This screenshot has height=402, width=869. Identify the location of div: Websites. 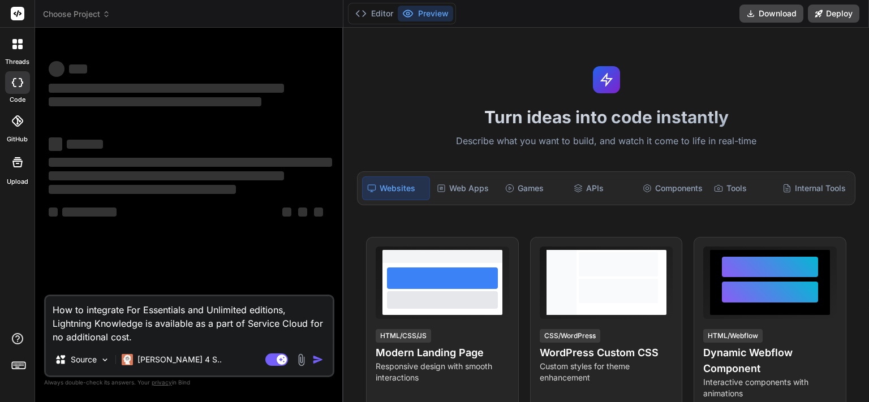
(395, 188).